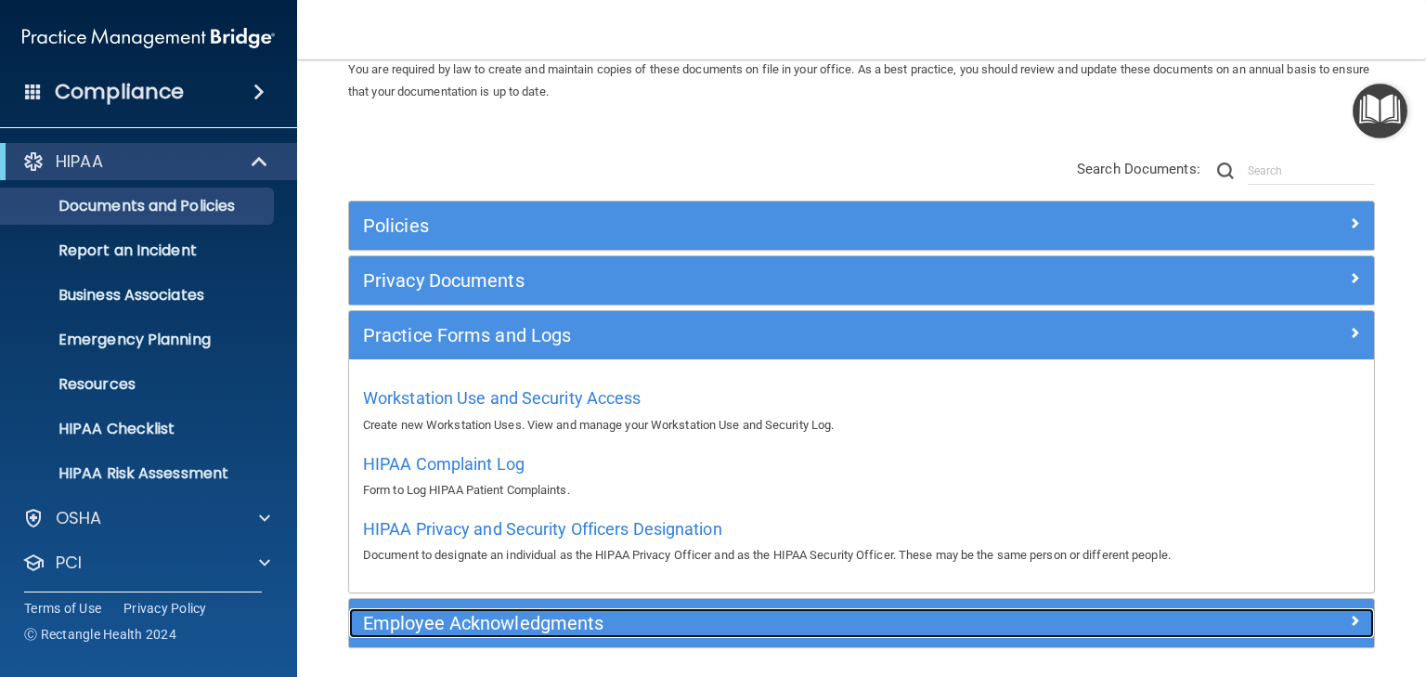 This screenshot has height=677, width=1426. Describe the element at coordinates (861, 490) in the screenshot. I see `p: Form to Log HIPAA Patient Complaints.` at that location.